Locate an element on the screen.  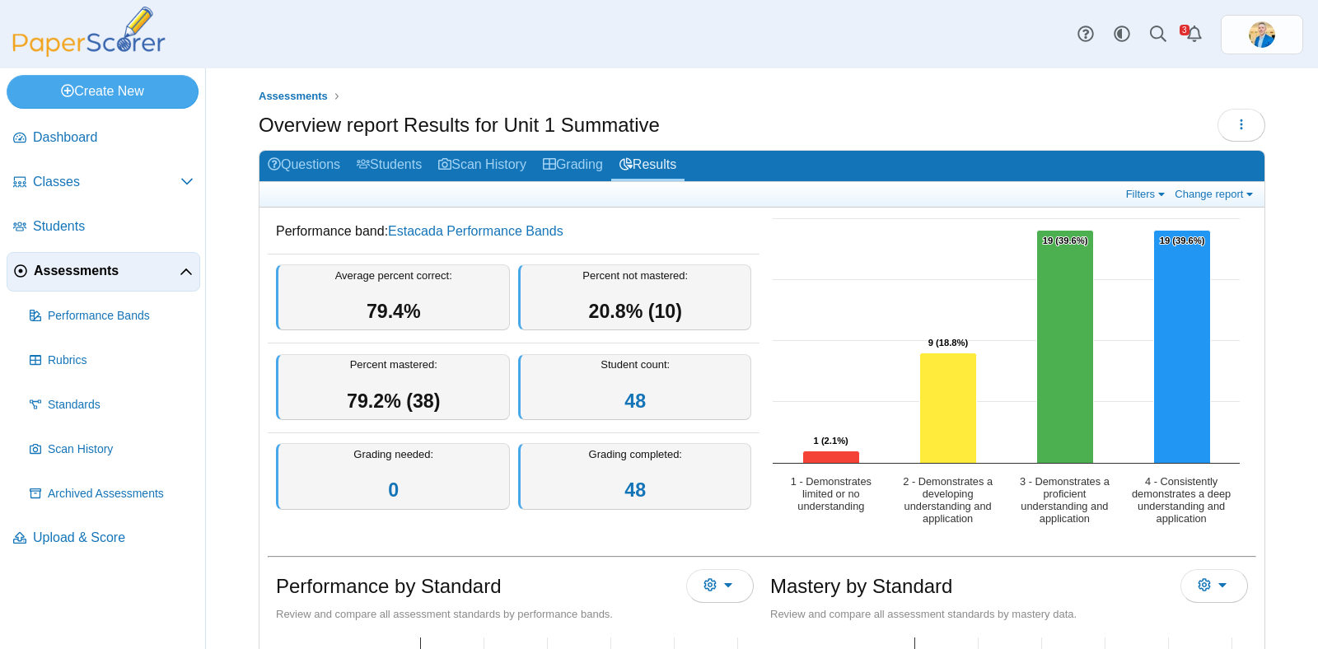
a: Change report is located at coordinates (1215, 194).